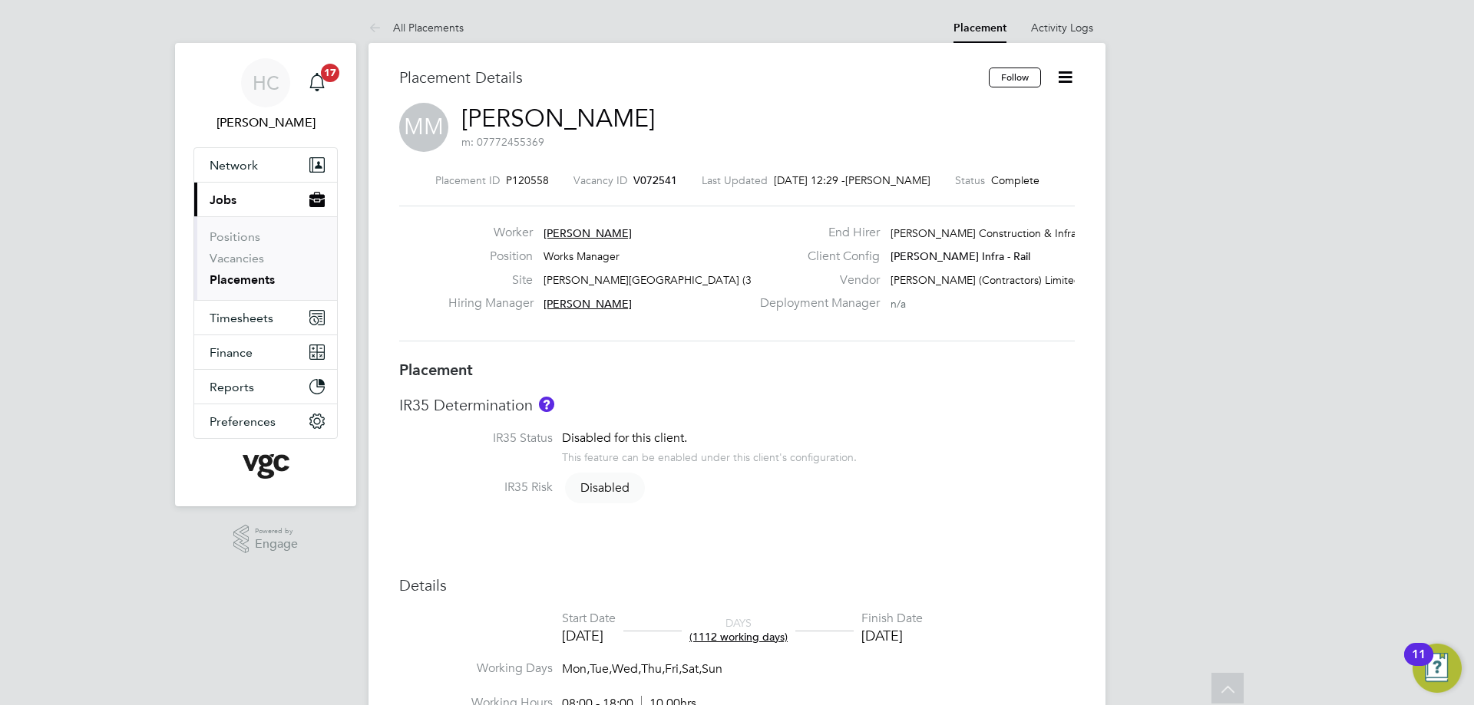 The height and width of the screenshot is (705, 1474). What do you see at coordinates (709, 455) in the screenshot?
I see `div: This feature can be enabled under this client's configuration.` at bounding box center [709, 455].